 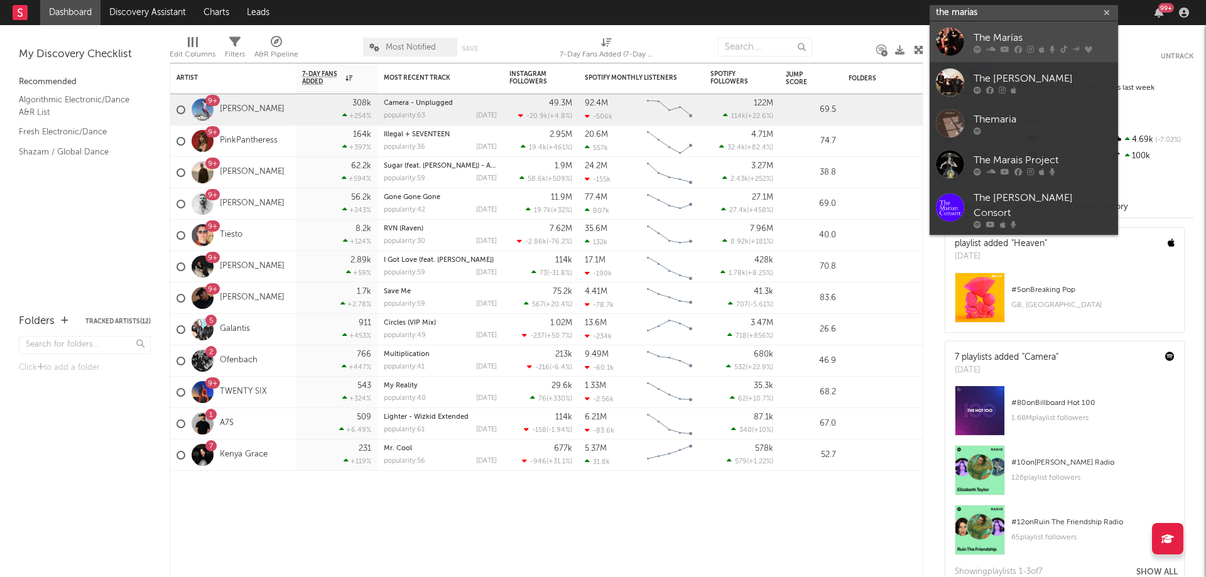 I want to click on div: Save Me, so click(x=440, y=291).